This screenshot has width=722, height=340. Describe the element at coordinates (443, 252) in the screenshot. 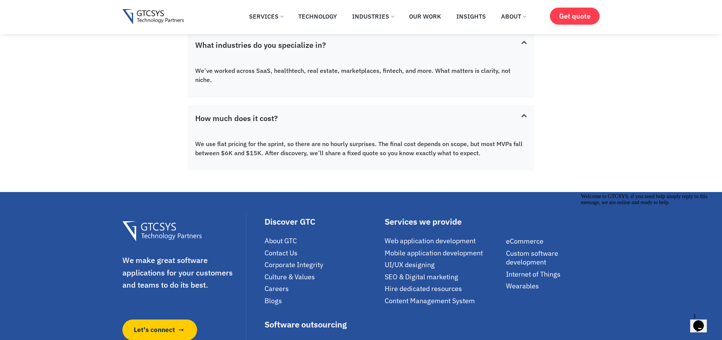

I see `a: Mobile application development` at that location.